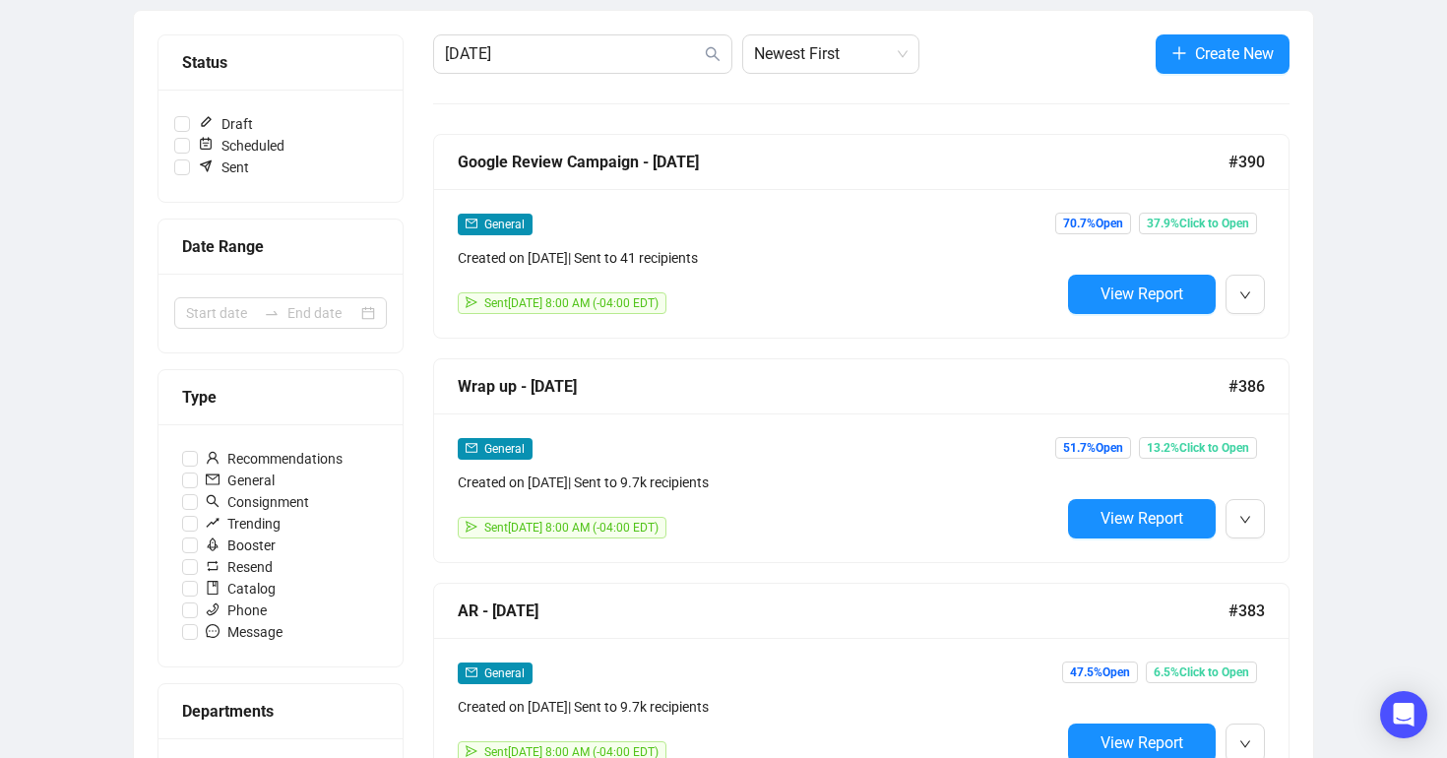  Describe the element at coordinates (240, 545) in the screenshot. I see `span: Booster` at that location.